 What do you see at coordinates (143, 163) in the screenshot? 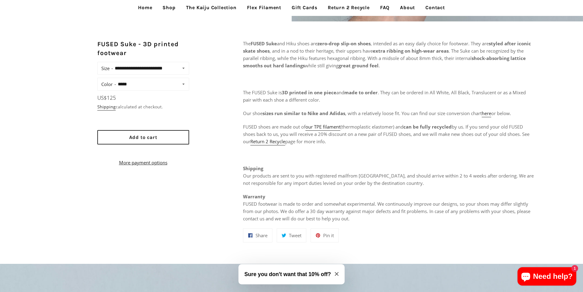
I see `a: More payment options` at bounding box center [143, 163].